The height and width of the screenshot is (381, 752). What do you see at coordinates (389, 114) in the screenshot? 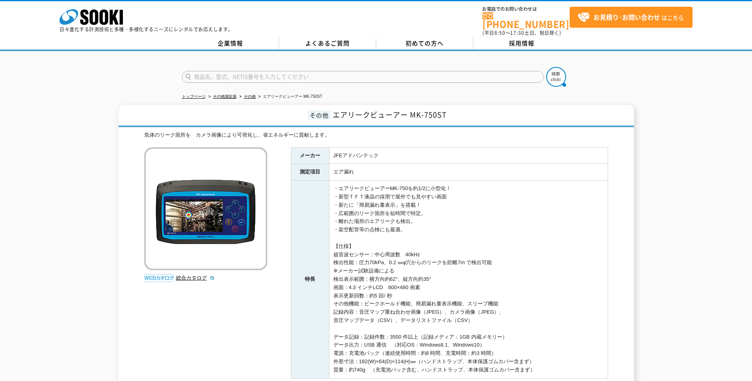
I see `span: エアリークビューアー MK-750ST` at bounding box center [389, 114].